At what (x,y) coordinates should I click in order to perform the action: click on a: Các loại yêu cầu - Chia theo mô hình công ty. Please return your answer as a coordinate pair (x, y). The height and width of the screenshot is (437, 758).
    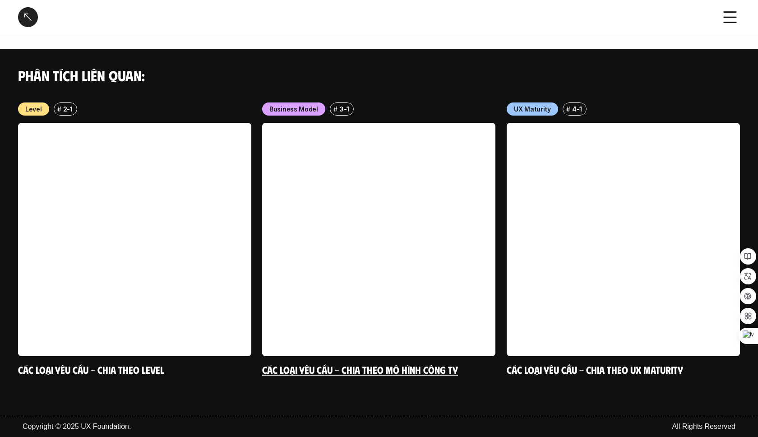
    Looking at the image, I should click on (360, 369).